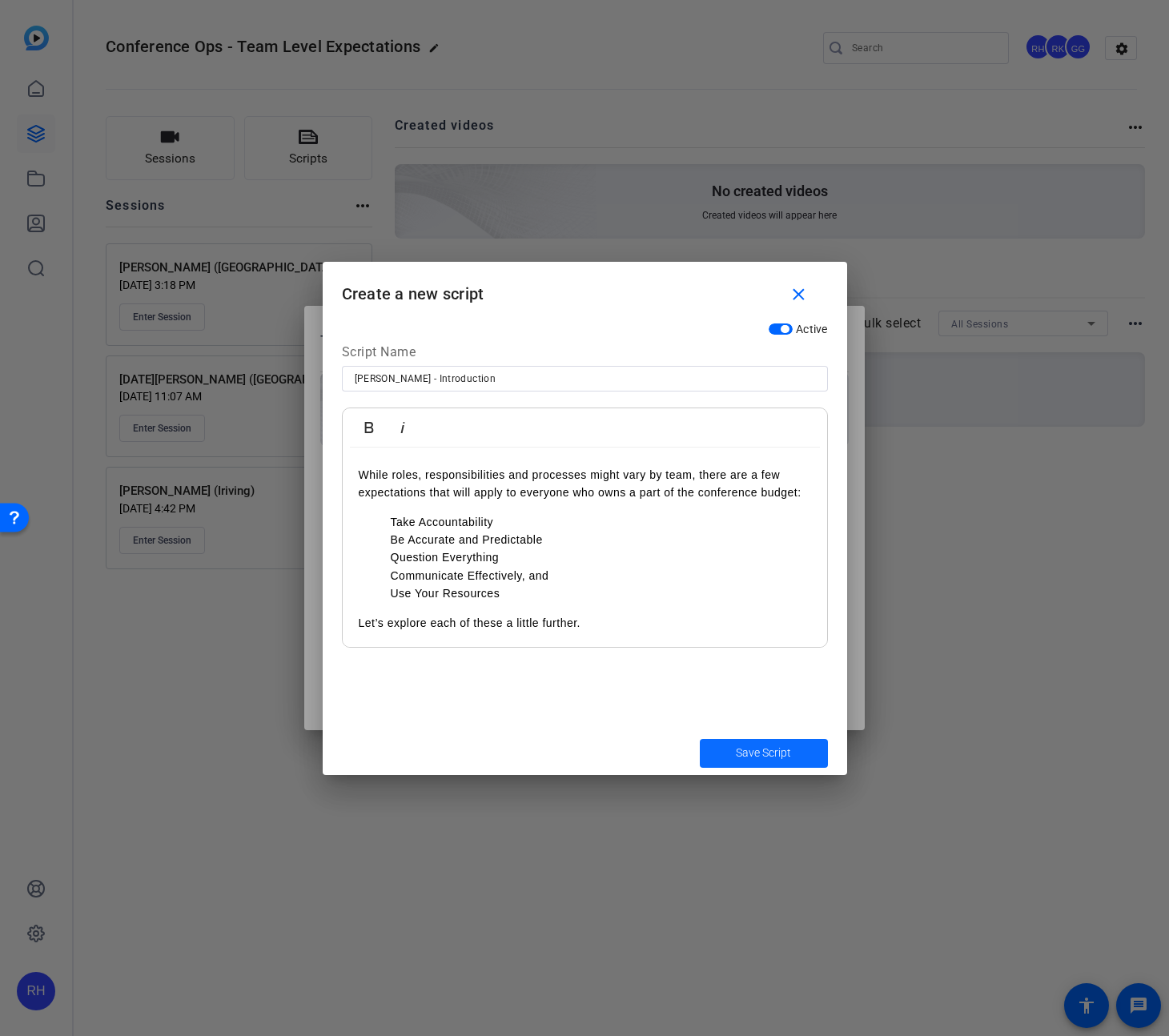  Describe the element at coordinates (585, 623) in the screenshot. I see `p: Let’s explore each of these a little further.` at that location.